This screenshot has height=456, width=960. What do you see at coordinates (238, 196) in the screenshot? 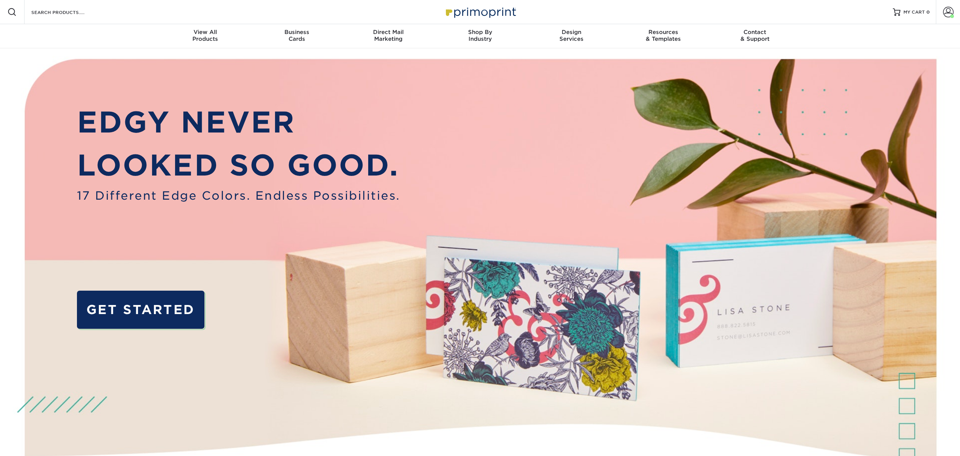
I see `span: 17 Different Edge Colors. Endless Possibilities.` at bounding box center [238, 196].